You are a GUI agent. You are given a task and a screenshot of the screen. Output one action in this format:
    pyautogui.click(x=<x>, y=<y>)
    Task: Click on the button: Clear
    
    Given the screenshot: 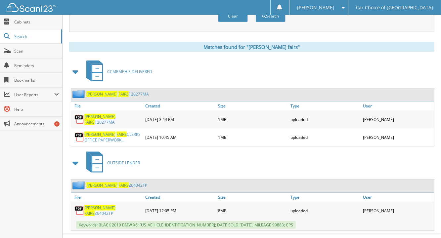 What is the action you would take?
    pyautogui.click(x=233, y=16)
    